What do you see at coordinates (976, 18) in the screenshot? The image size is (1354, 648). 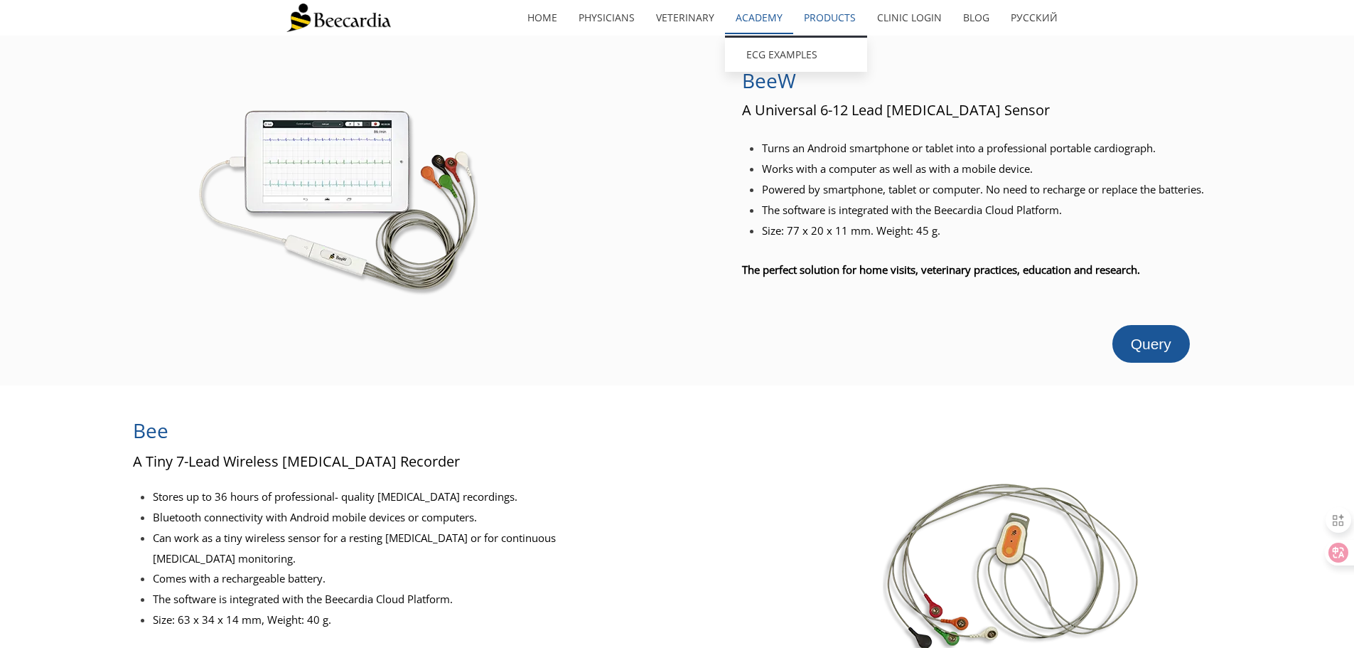 I see `a: Blog` at bounding box center [976, 18].